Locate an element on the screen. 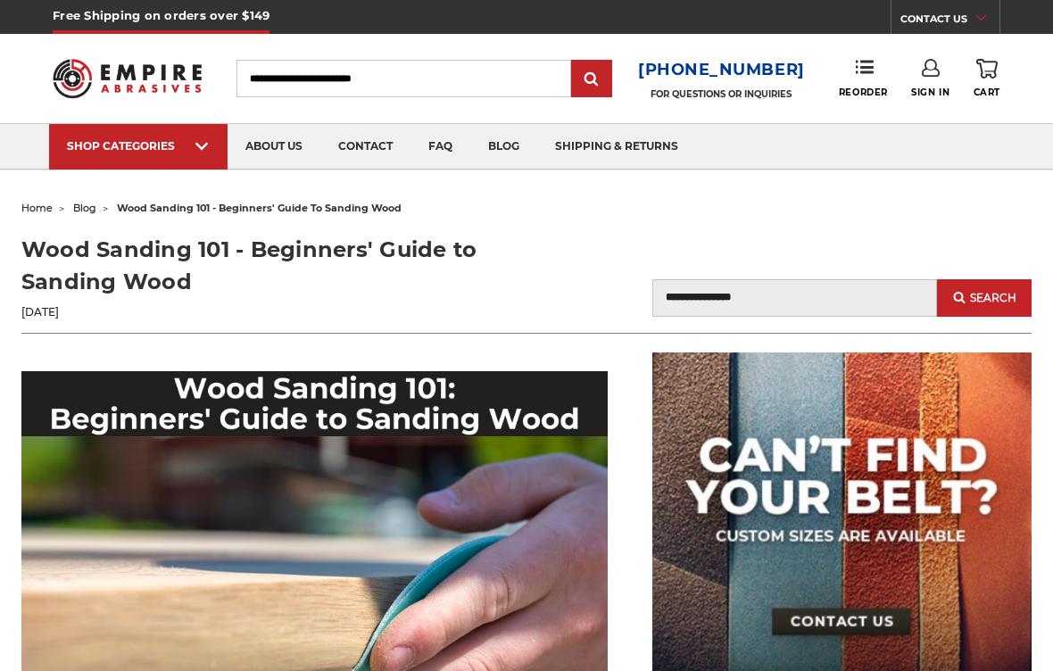 Image resolution: width=1053 pixels, height=671 pixels. span: Sign In is located at coordinates (930, 92).